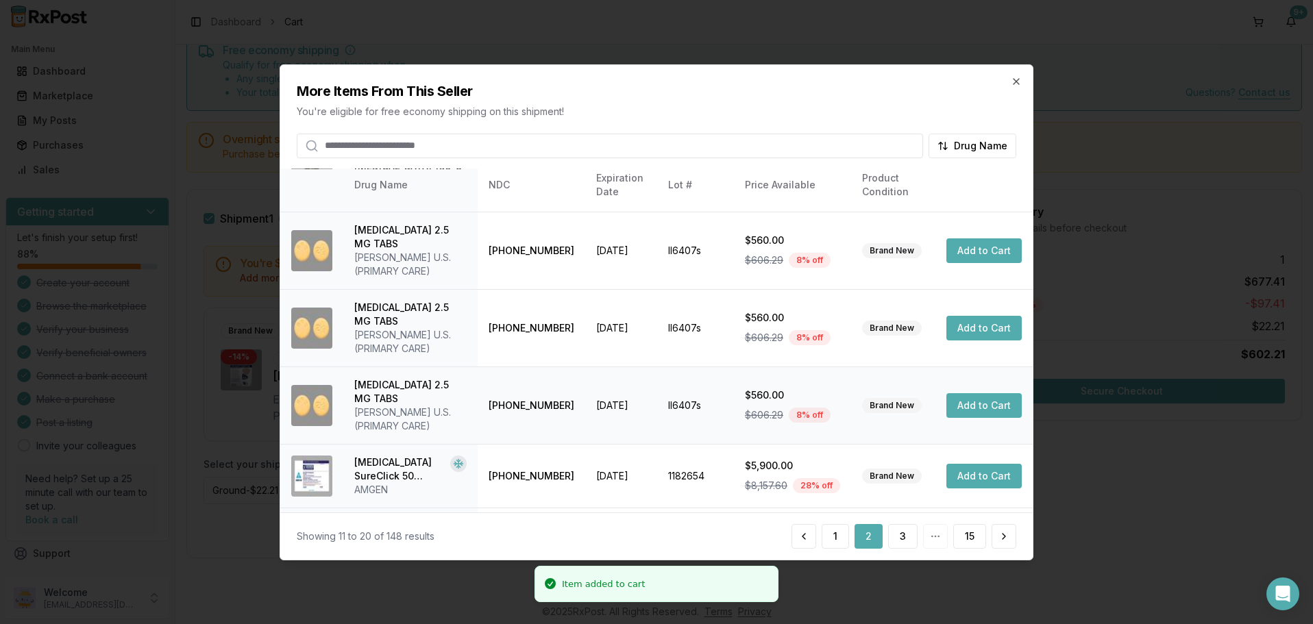  Describe the element at coordinates (792, 466) in the screenshot. I see `div: $5,900.00` at that location.